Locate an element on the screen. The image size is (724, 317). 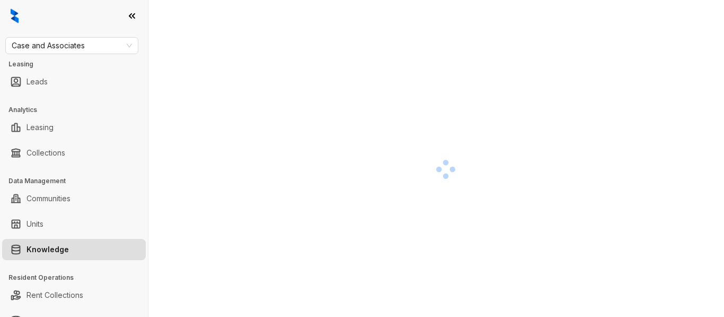
h3: Resident Operations is located at coordinates (78, 277).